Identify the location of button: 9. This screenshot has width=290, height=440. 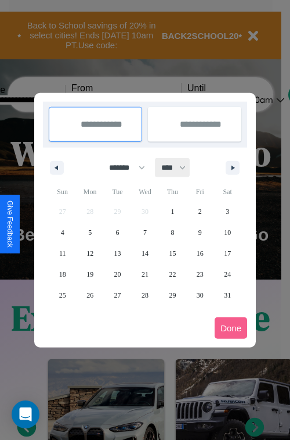
(200, 232).